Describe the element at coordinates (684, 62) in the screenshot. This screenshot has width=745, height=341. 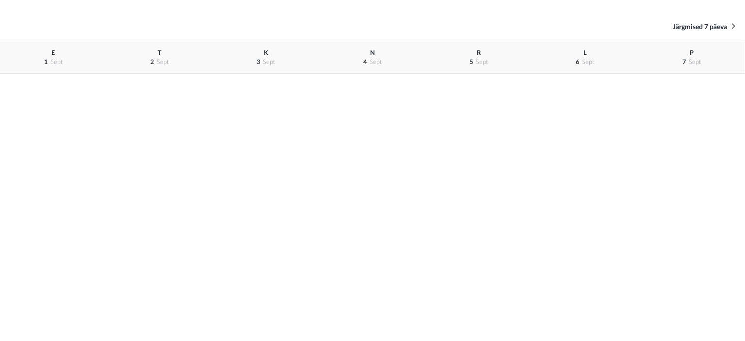
I see `span: 7` at that location.